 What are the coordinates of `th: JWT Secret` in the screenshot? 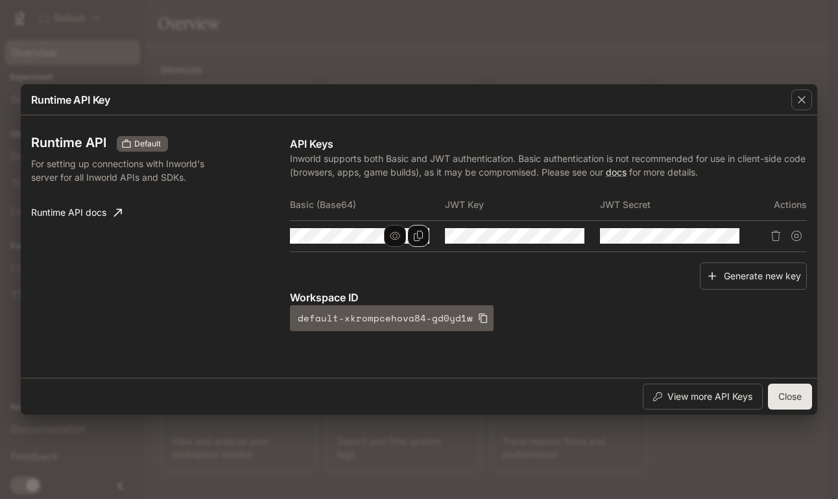 It's located at (677, 205).